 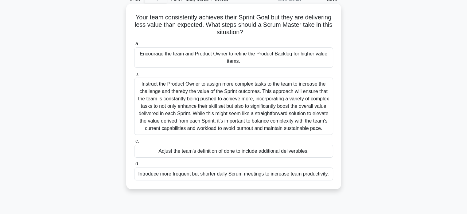 I want to click on div: Encourage the team and Product Owner to refine the Product Backlog for higher value items., so click(x=234, y=57).